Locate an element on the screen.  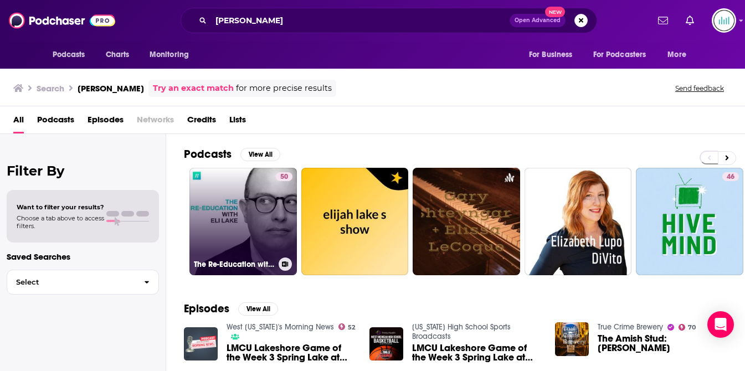
a: EpisodesView All is located at coordinates (231, 309).